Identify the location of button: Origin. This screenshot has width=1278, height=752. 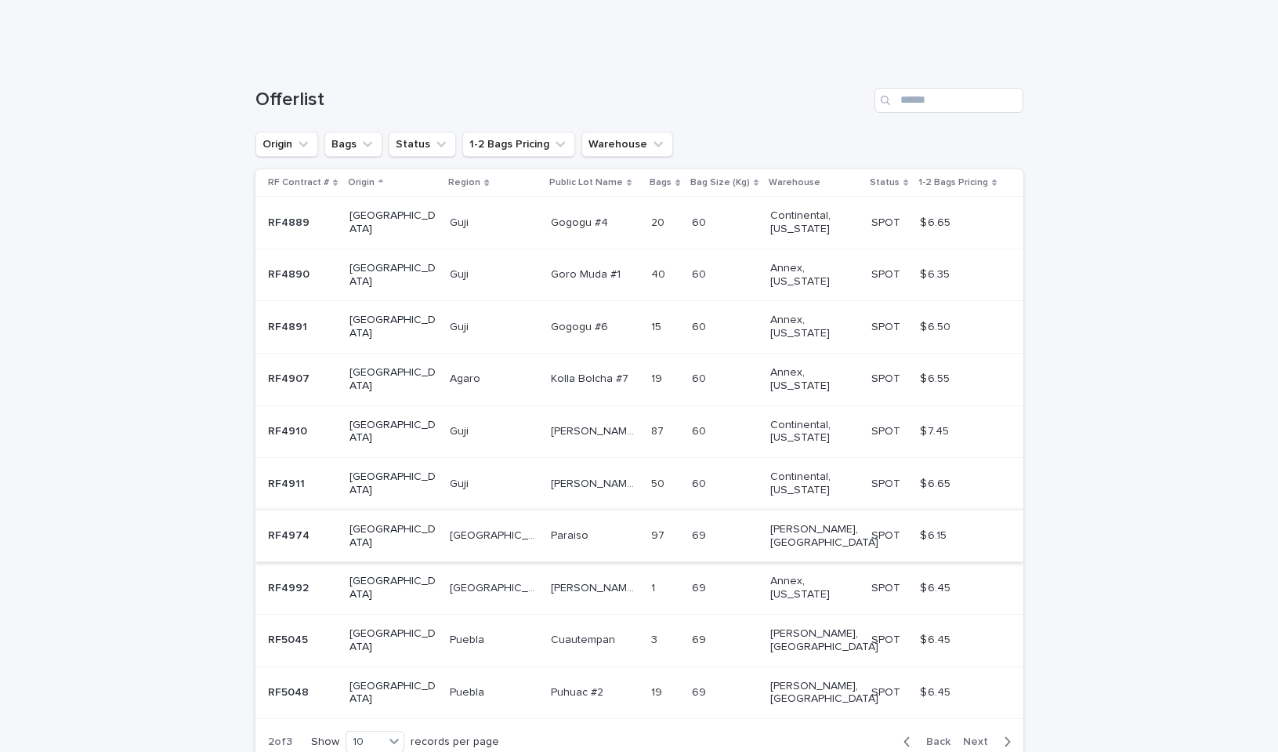
(287, 144).